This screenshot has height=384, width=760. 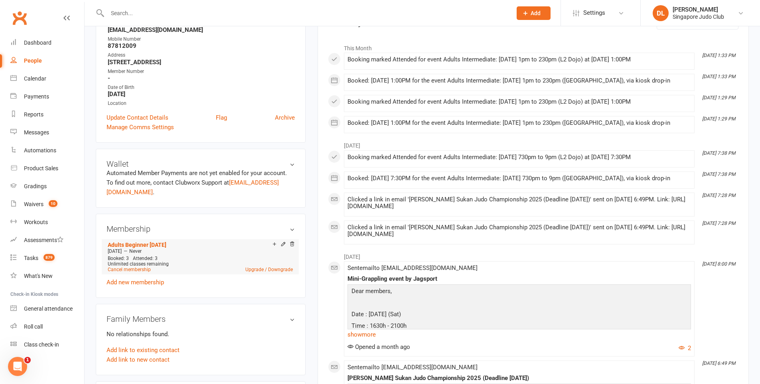 What do you see at coordinates (33, 204) in the screenshot?
I see `div: Waivers` at bounding box center [33, 204].